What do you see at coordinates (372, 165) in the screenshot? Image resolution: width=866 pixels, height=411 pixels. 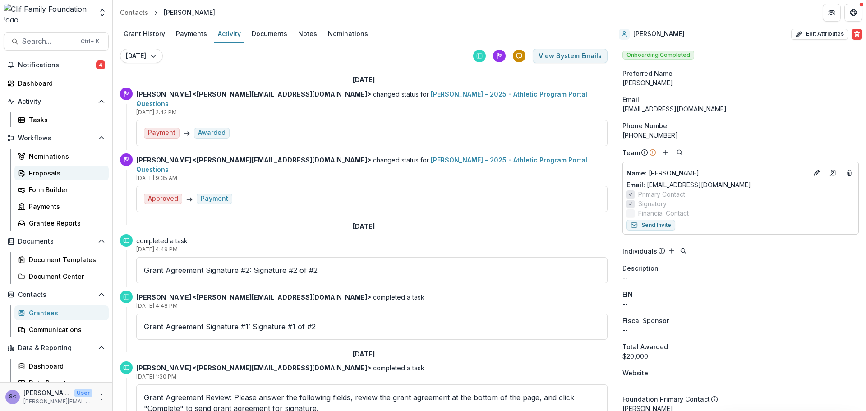 I see `p: changed status for` at bounding box center [372, 165].